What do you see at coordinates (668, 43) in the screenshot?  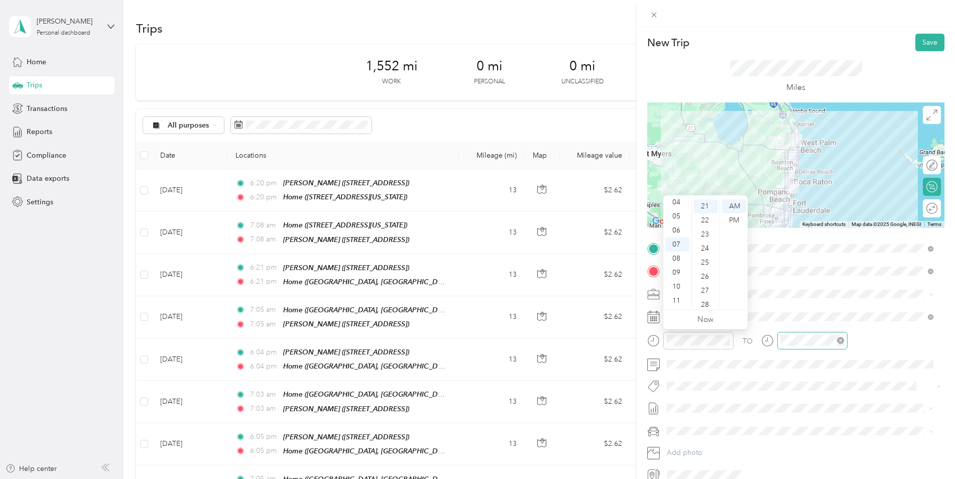 I see `p: New Trip` at bounding box center [668, 43].